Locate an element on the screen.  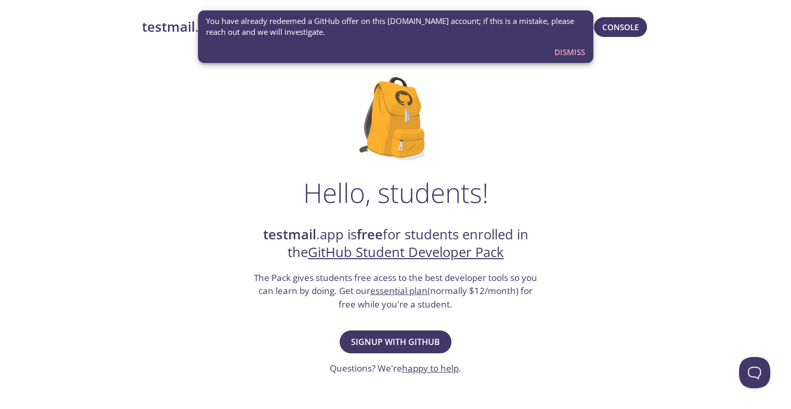
h3: The Pack gives students free acess to the best developer tools so you can learn by doing. Get our... is located at coordinates (396, 291).